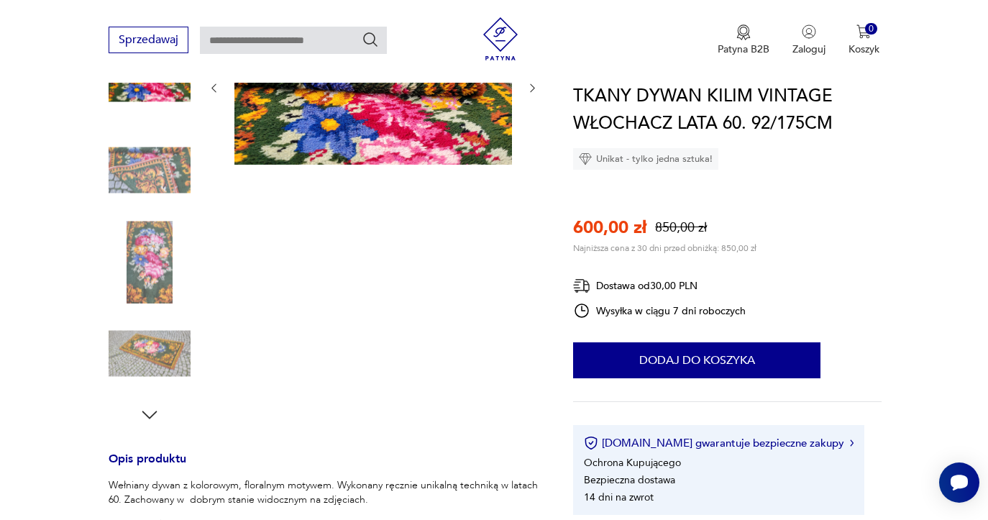 The image size is (988, 520). I want to click on img: Ikona strzałki w prawo, so click(852, 443).